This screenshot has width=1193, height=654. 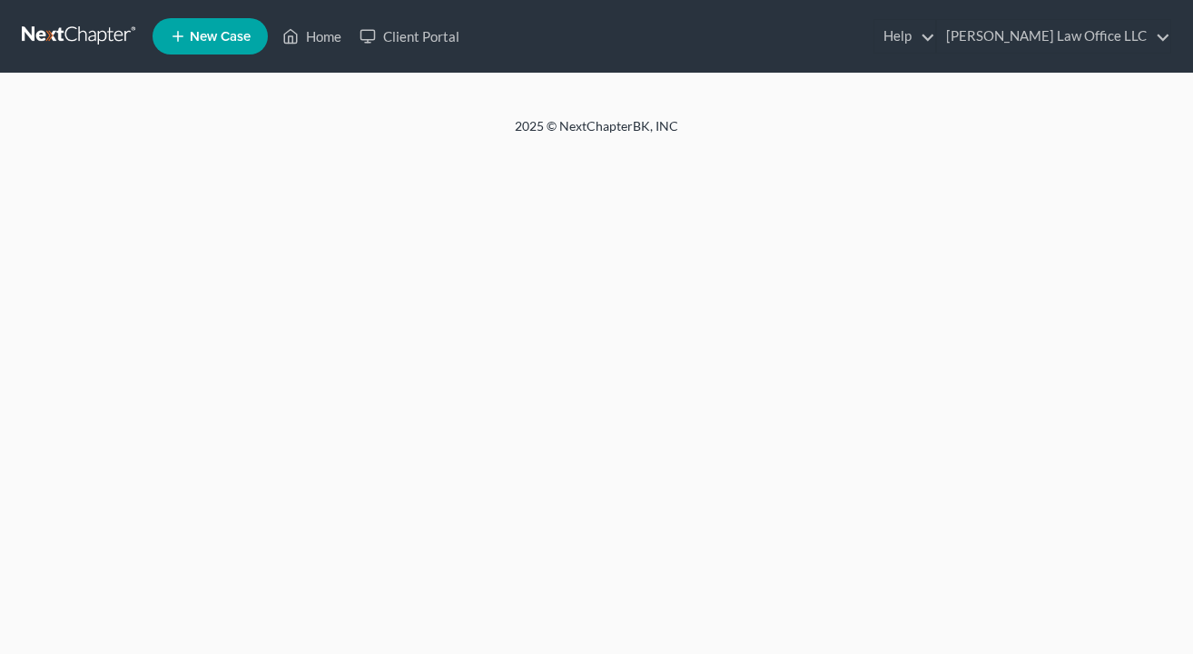 What do you see at coordinates (210, 36) in the screenshot?
I see `new-legal-case-button: New Case` at bounding box center [210, 36].